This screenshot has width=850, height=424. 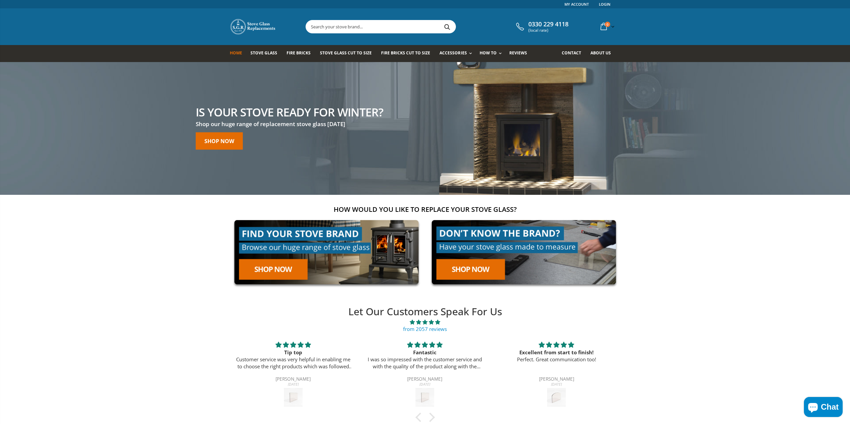 I want to click on h2: How would you like to replace your stove glass?, so click(x=425, y=209).